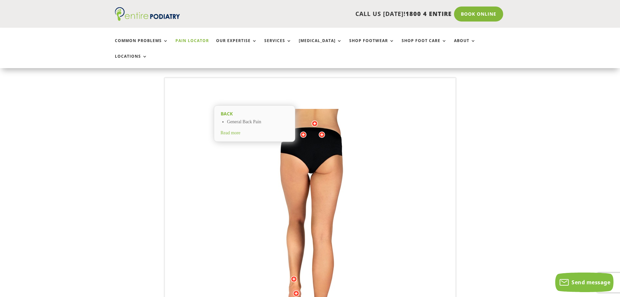 This screenshot has width=620, height=297. I want to click on img: logo (1), so click(148, 14).